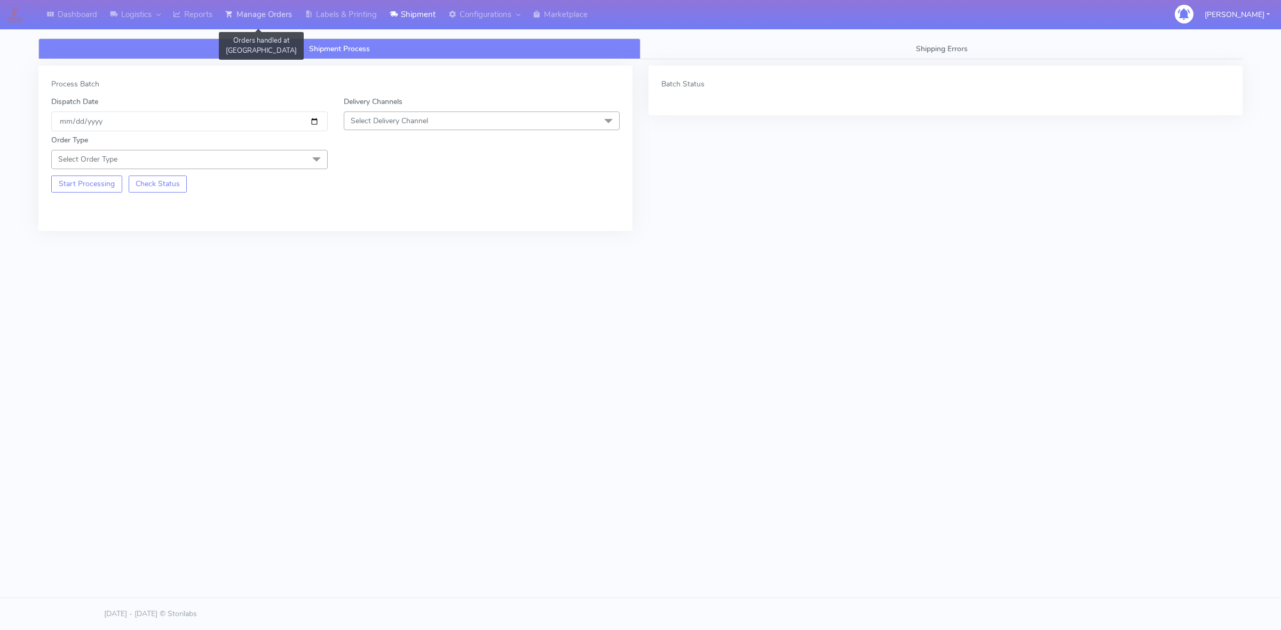 This screenshot has height=630, width=1281. Describe the element at coordinates (945, 84) in the screenshot. I see `div: Batch Status` at that location.